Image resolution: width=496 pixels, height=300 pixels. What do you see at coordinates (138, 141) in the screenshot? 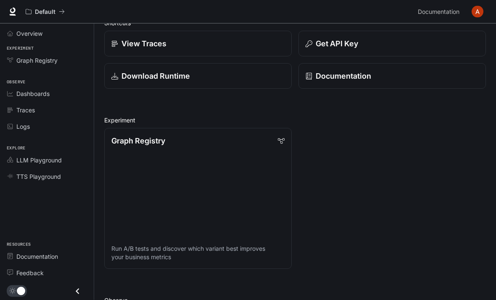
I see `p: Graph Registry` at bounding box center [138, 141].